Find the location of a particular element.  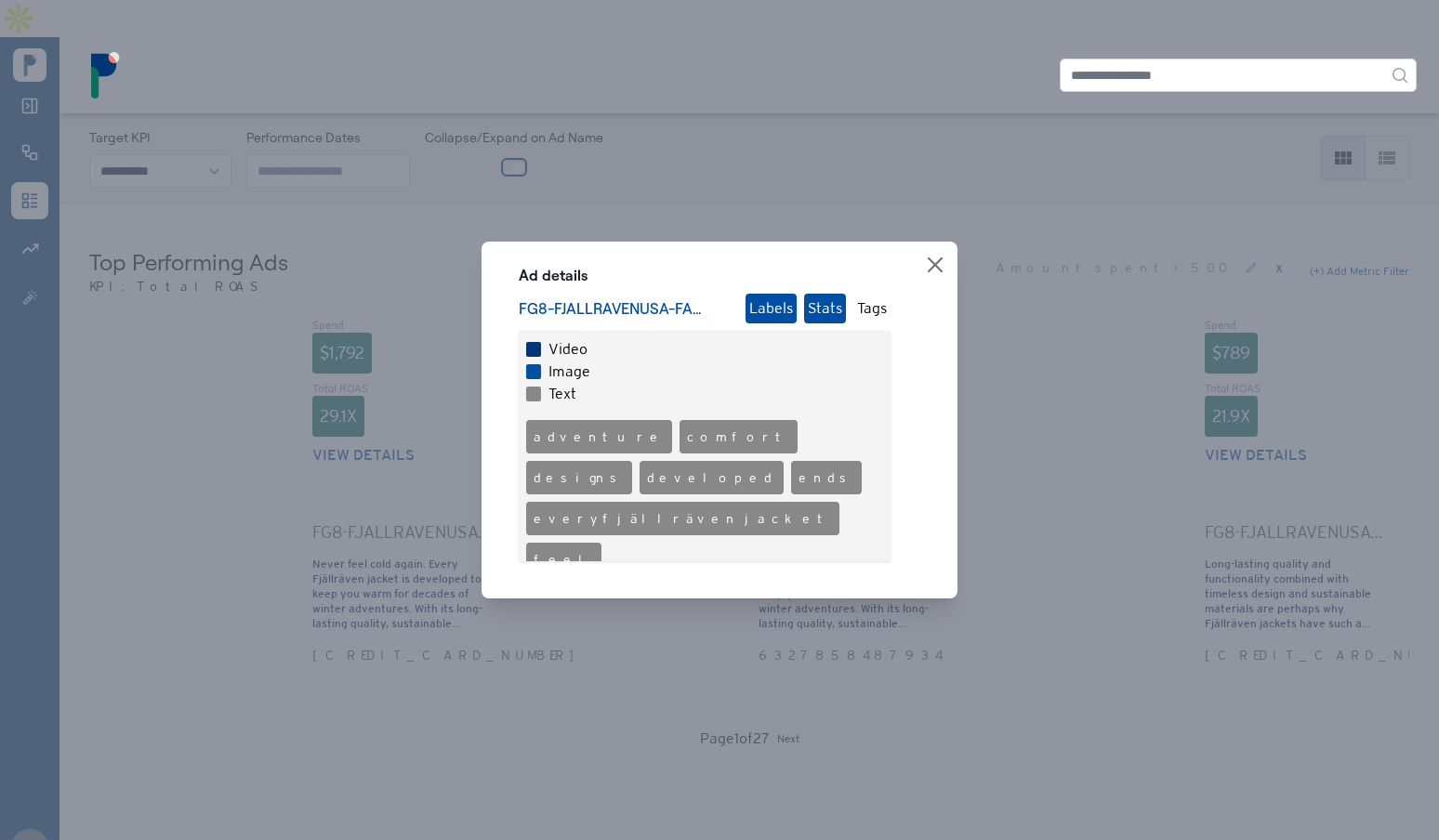

button: Tags is located at coordinates (871, 308).